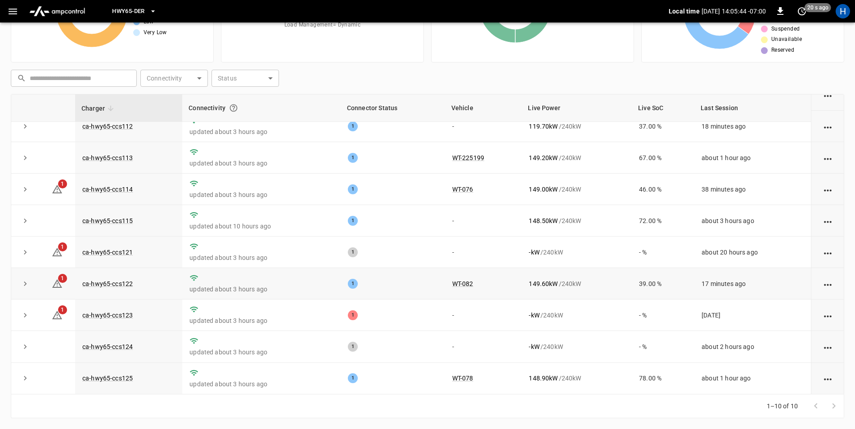  Describe the element at coordinates (752, 189) in the screenshot. I see `td: 38 minutes ago` at that location.